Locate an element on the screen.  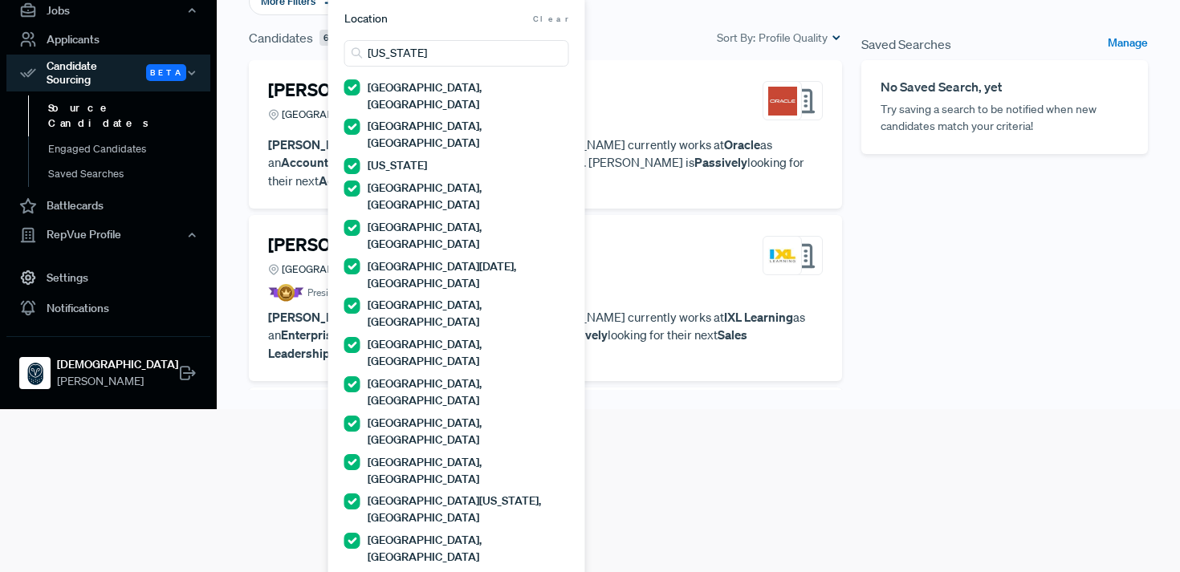
span: Beta is located at coordinates (166, 72).